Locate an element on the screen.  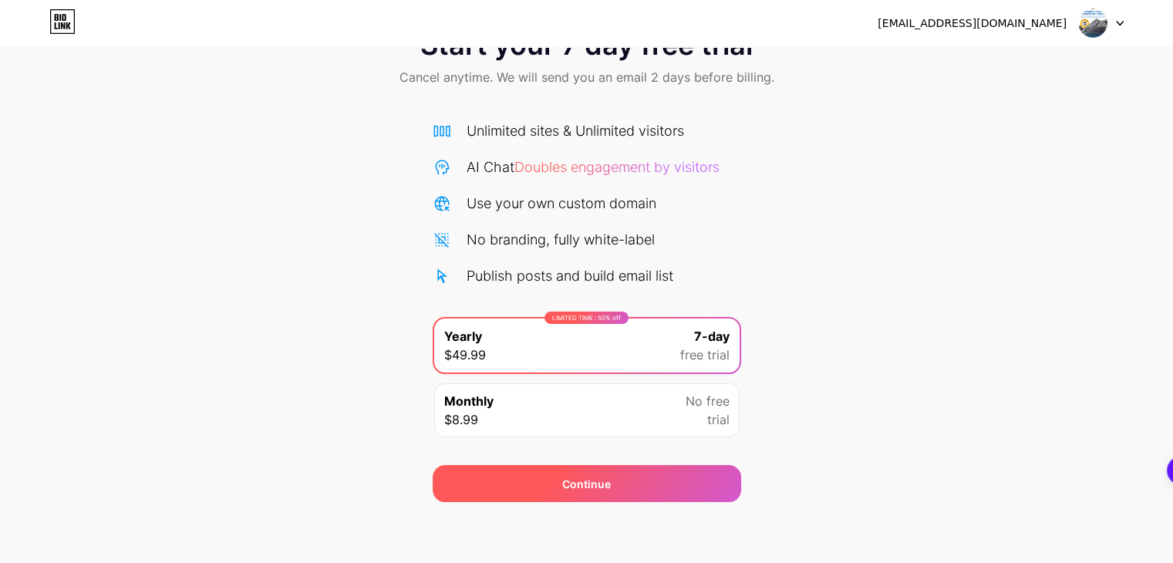
span: trial is located at coordinates (718, 420).